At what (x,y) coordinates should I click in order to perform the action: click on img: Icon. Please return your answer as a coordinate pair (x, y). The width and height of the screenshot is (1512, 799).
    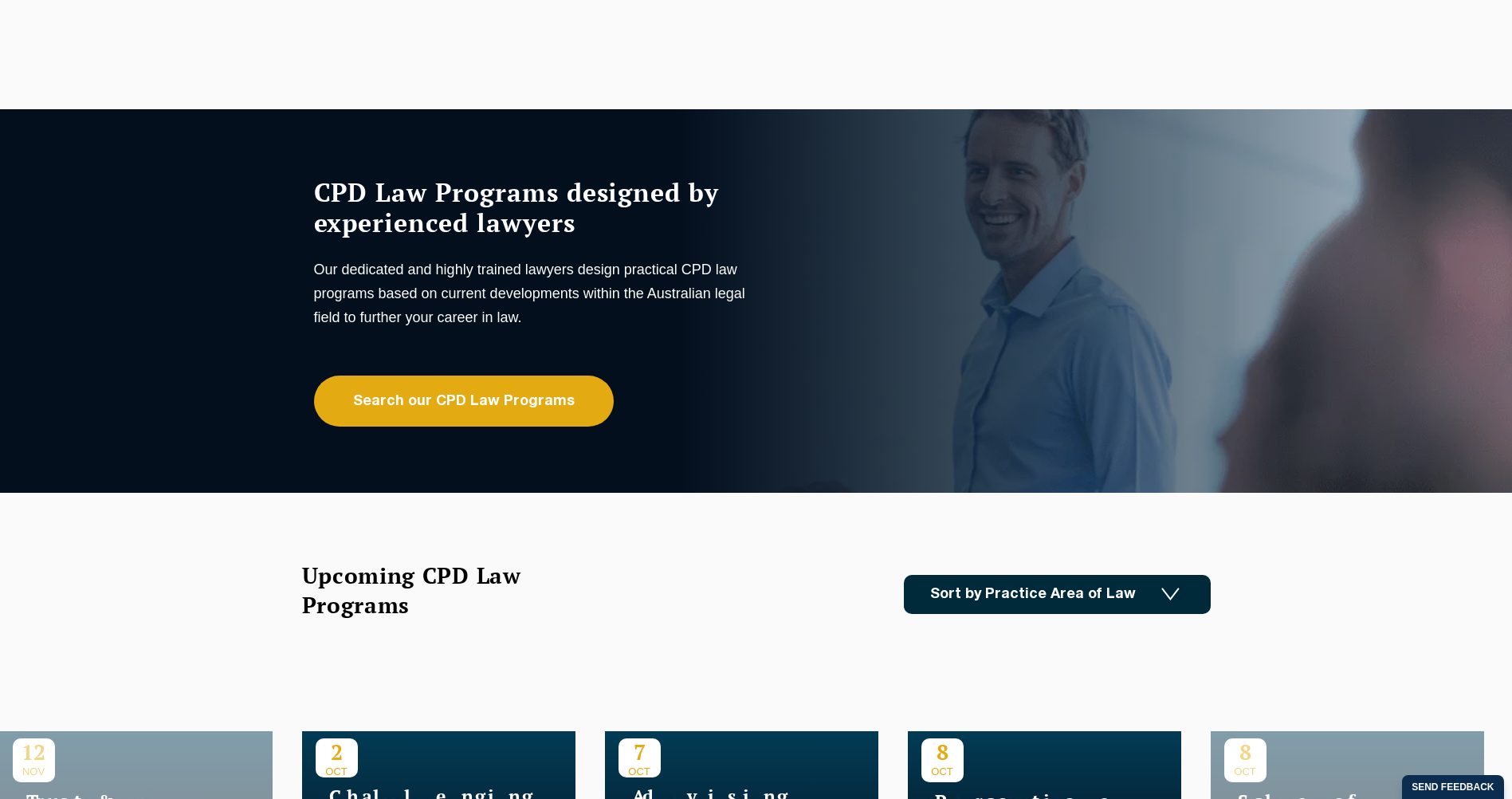
    Looking at the image, I should click on (1170, 593).